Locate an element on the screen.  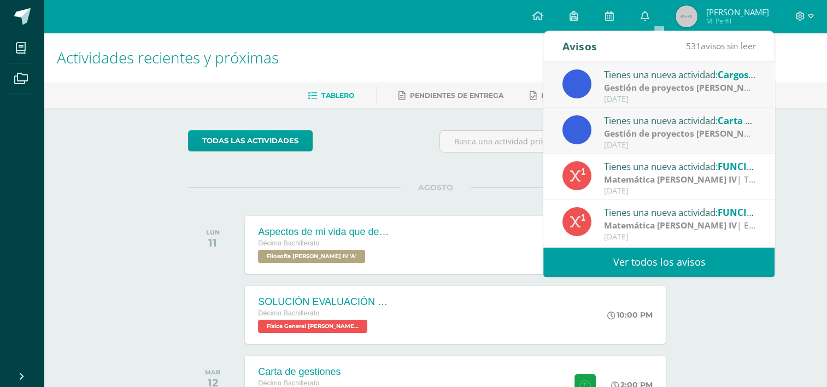
div: 11 is located at coordinates (213, 243).